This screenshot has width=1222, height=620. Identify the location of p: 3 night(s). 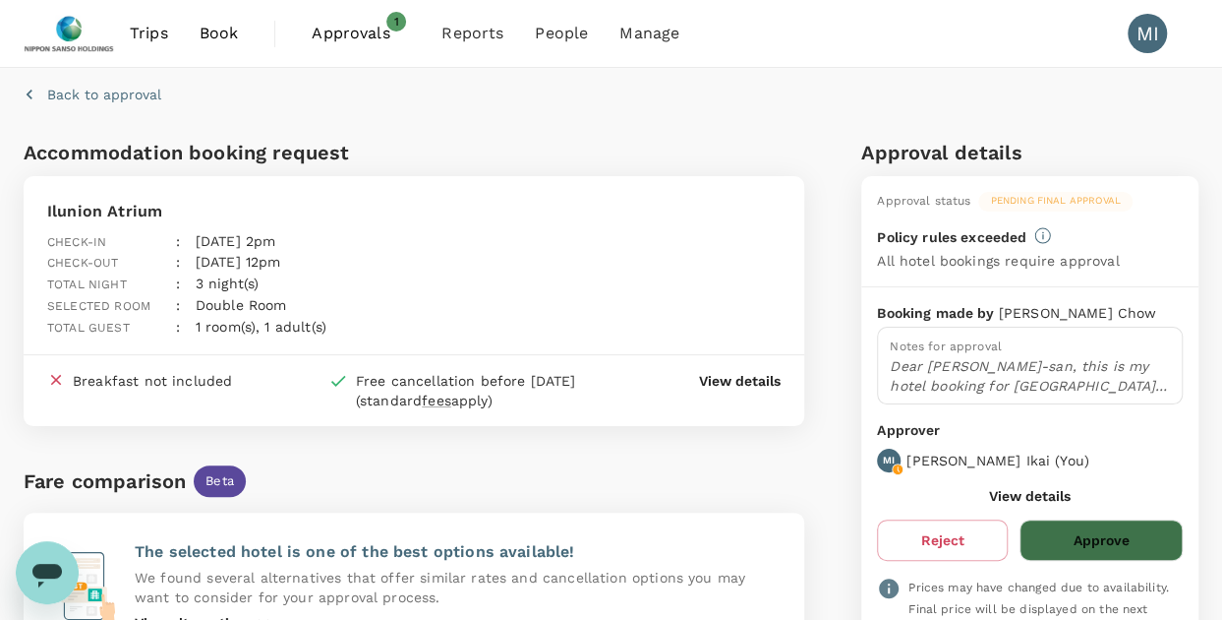
(227, 283).